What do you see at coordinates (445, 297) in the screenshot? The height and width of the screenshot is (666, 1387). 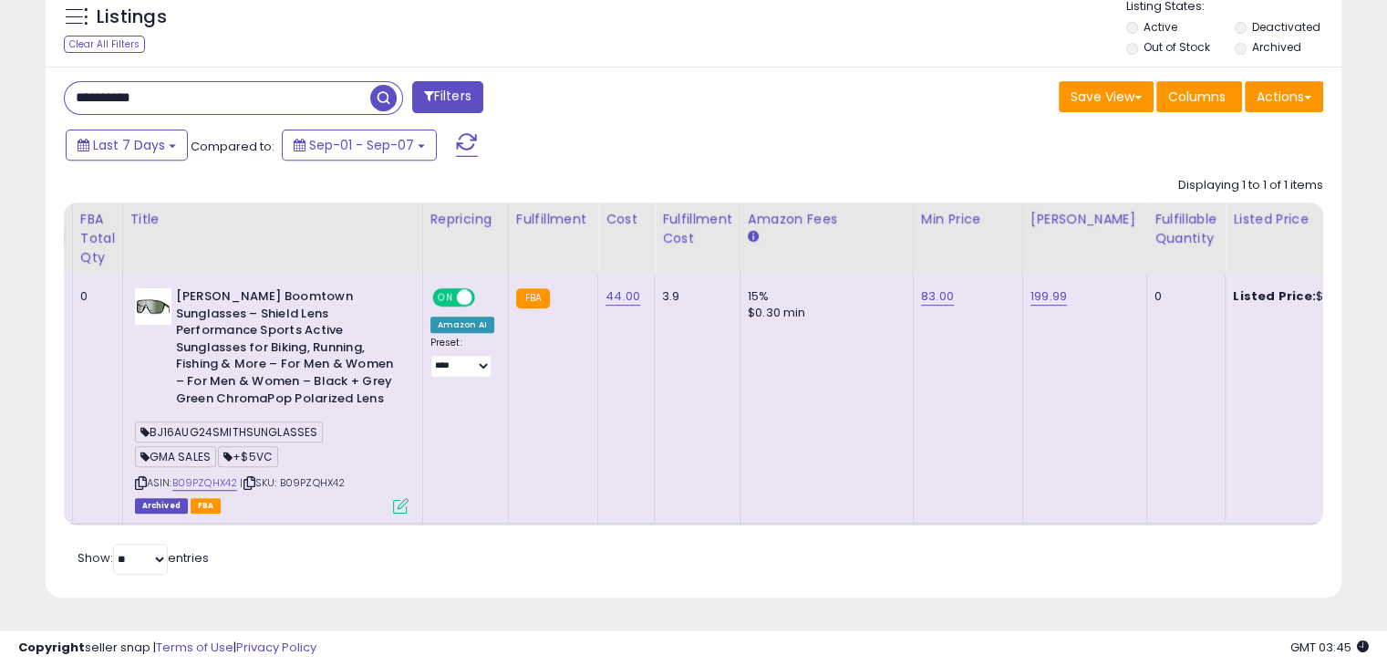 I see `span: ON` at bounding box center [445, 297].